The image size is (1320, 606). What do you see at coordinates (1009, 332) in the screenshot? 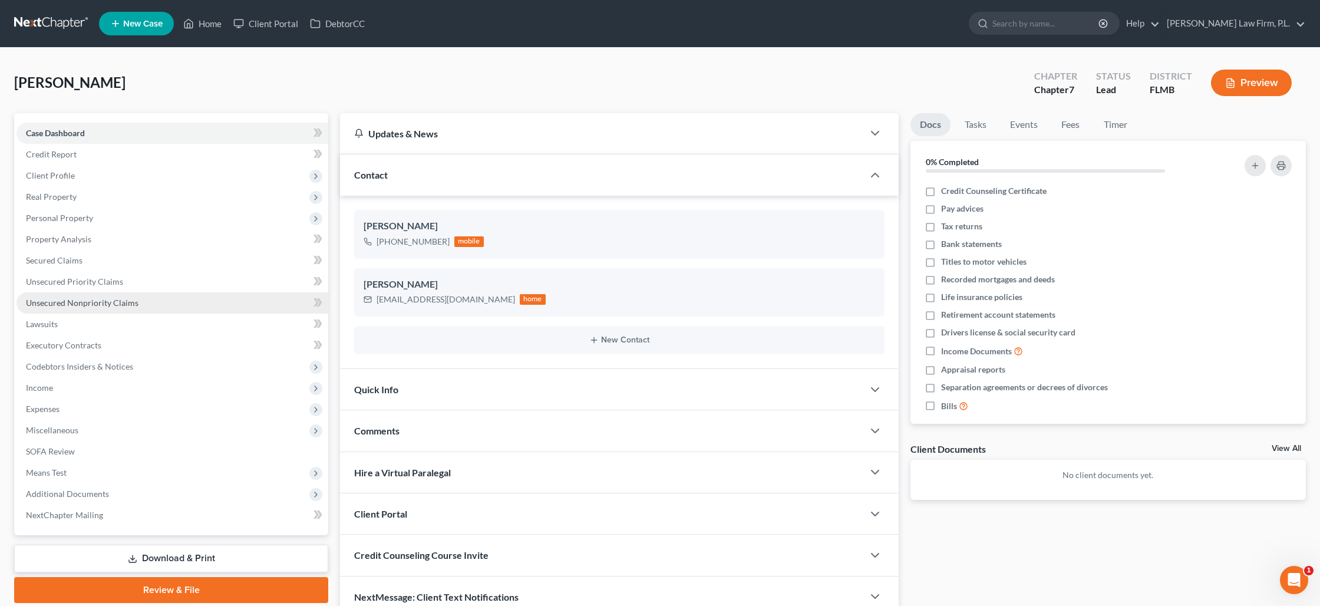
I see `span: Drivers license & social security card` at bounding box center [1009, 332].